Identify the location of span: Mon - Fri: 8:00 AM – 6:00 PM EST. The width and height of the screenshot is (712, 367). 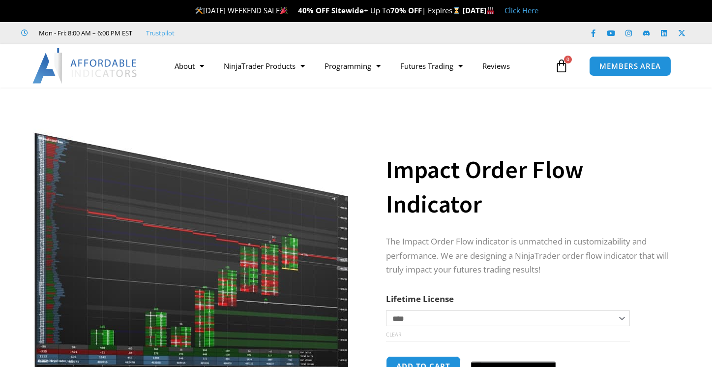
(84, 33).